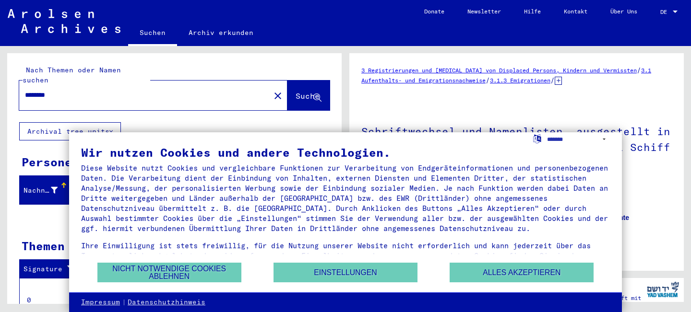  Describe the element at coordinates (308, 95) in the screenshot. I see `button: Suche` at that location.